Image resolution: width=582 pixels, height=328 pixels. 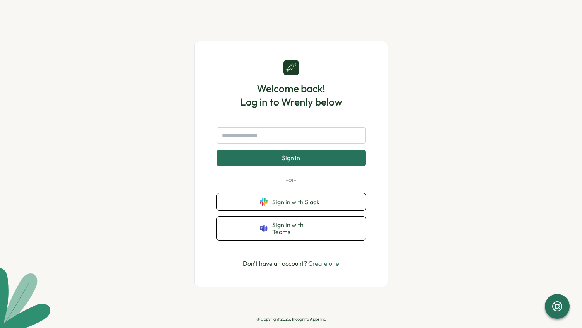 What do you see at coordinates (291, 180) in the screenshot?
I see `p: -or-` at bounding box center [291, 180].